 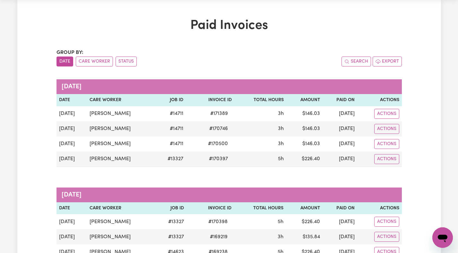 What do you see at coordinates (218, 222) in the screenshot?
I see `span: # 170398` at bounding box center [218, 222].